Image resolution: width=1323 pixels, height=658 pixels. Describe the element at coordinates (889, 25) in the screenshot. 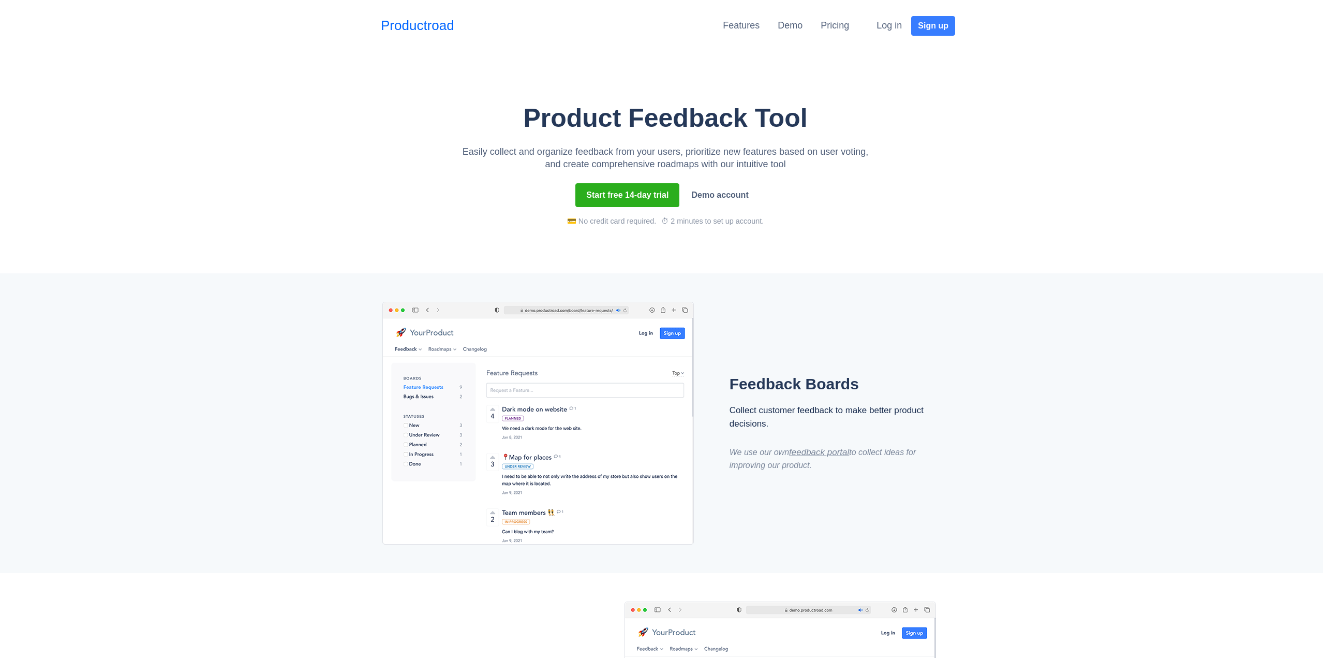

I see `button: Log in` at that location.